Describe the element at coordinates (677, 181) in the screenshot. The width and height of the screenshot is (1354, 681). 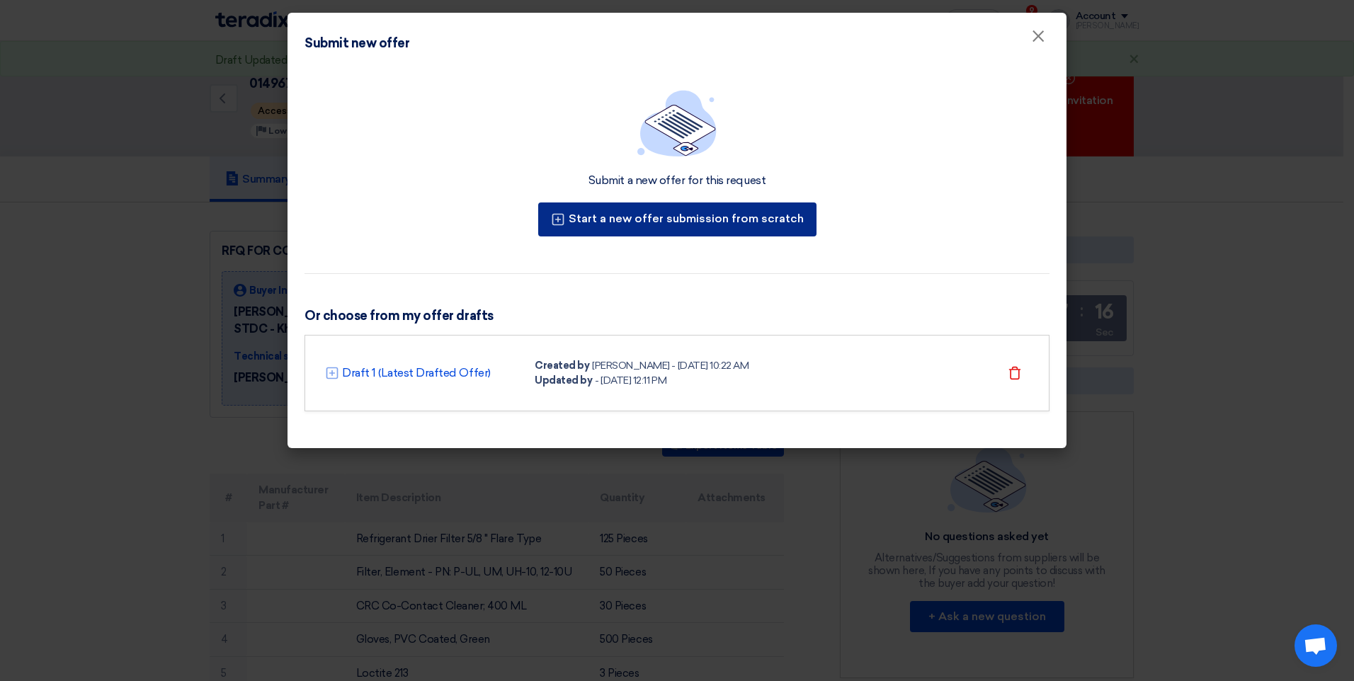
I see `div: Submit a new offer for this request` at that location.